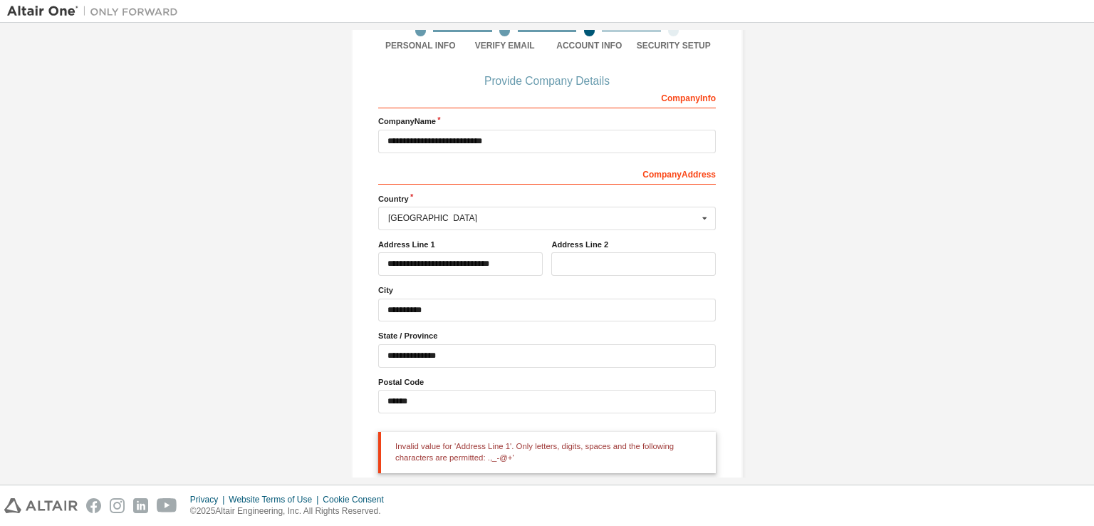 This screenshot has height=526, width=1094. Describe the element at coordinates (420, 46) in the screenshot. I see `div: Personal Info` at that location.